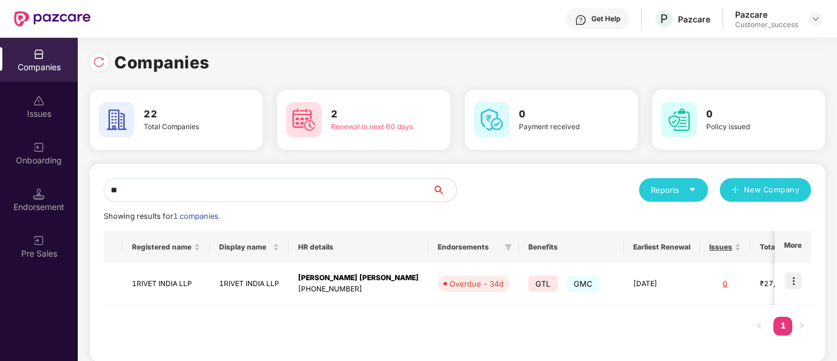 This screenshot has width=837, height=361. Describe the element at coordinates (692, 189) in the screenshot. I see `span: caret-down` at that location.